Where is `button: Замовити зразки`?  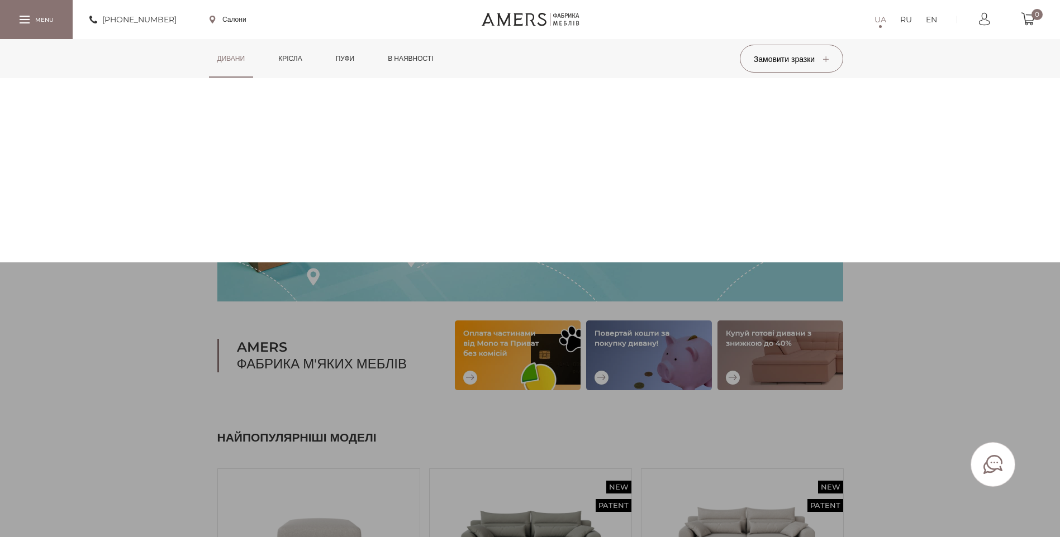
button: Замовити зразки is located at coordinates (791, 59).